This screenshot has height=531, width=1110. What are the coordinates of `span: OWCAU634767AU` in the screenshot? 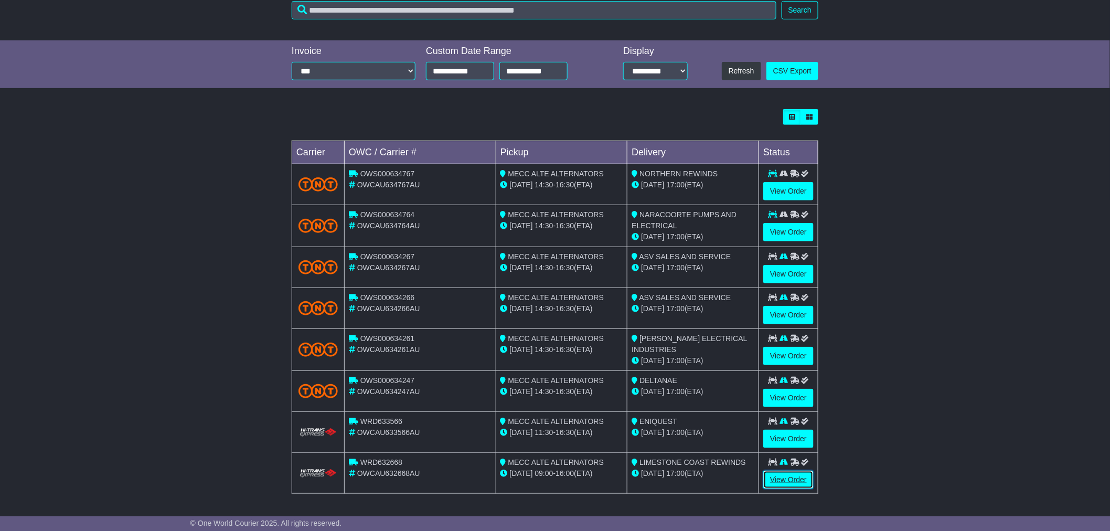 It's located at (389, 185).